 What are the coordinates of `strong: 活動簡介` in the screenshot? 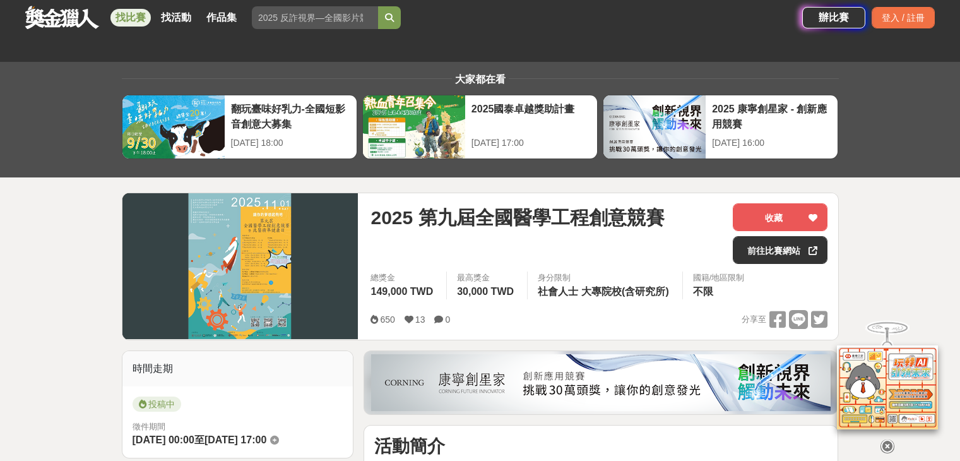 It's located at (409, 445).